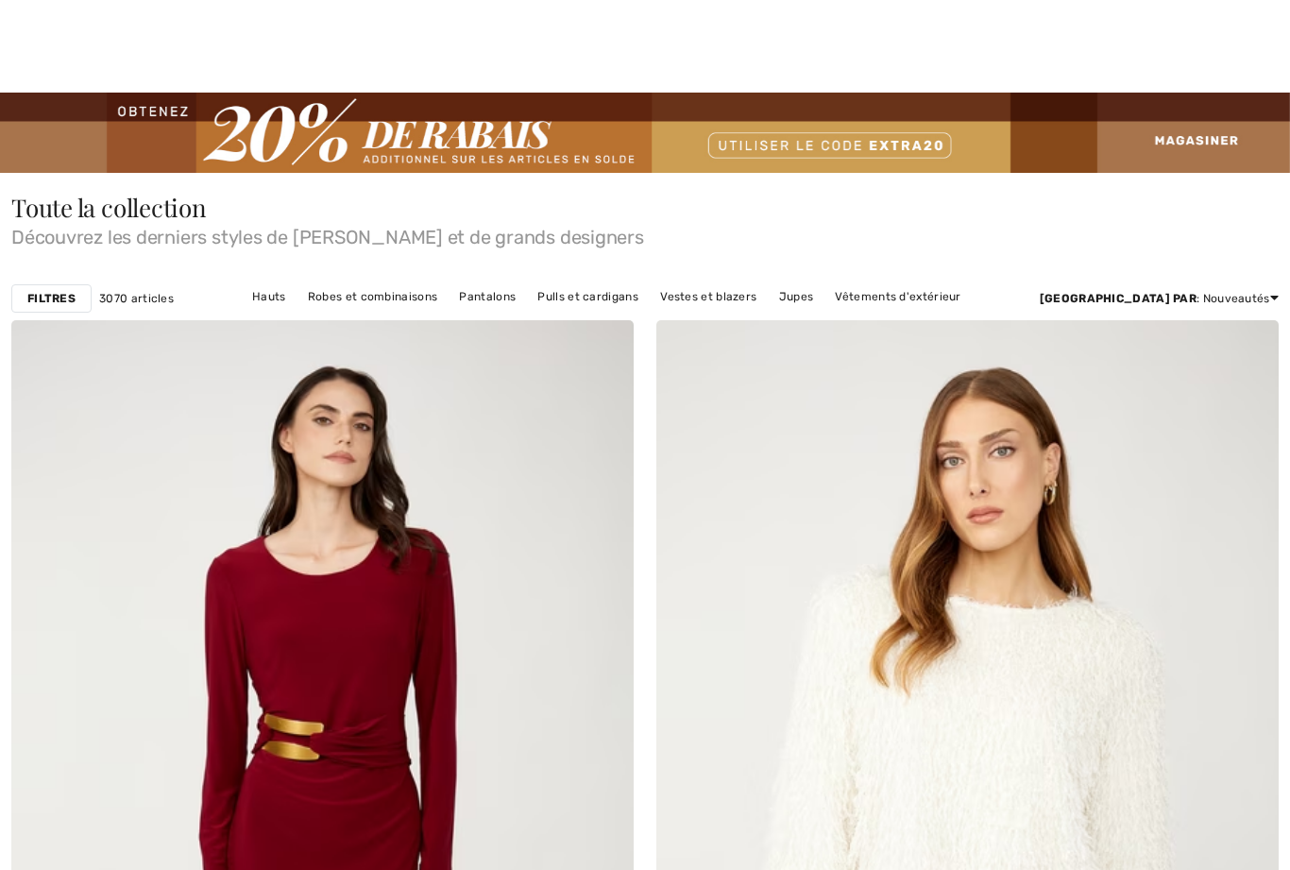 The height and width of the screenshot is (870, 1290). What do you see at coordinates (796, 297) in the screenshot?
I see `a: Jupes` at bounding box center [796, 297].